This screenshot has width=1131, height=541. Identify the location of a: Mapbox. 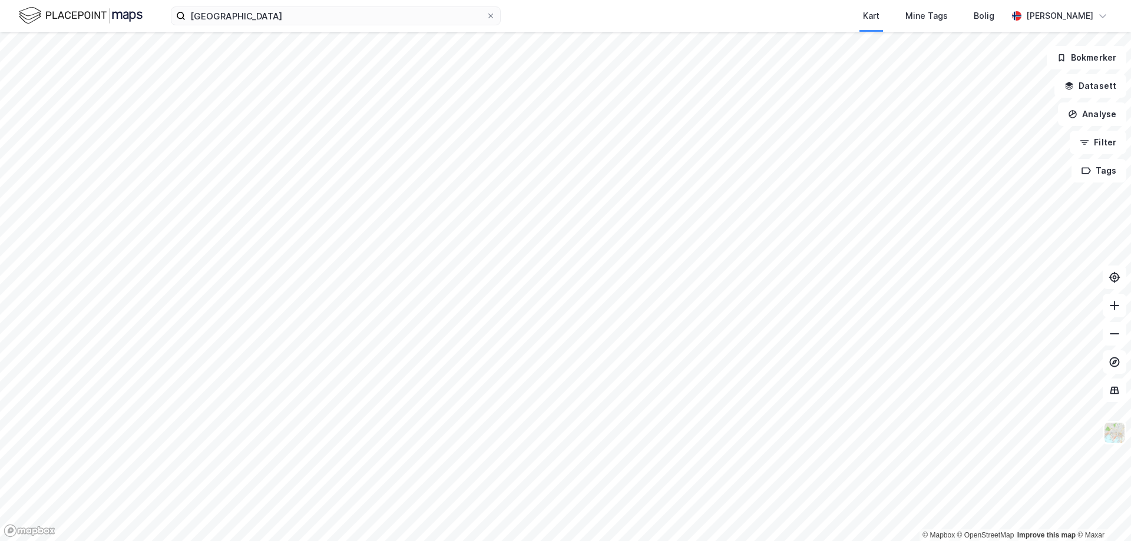
(938, 535).